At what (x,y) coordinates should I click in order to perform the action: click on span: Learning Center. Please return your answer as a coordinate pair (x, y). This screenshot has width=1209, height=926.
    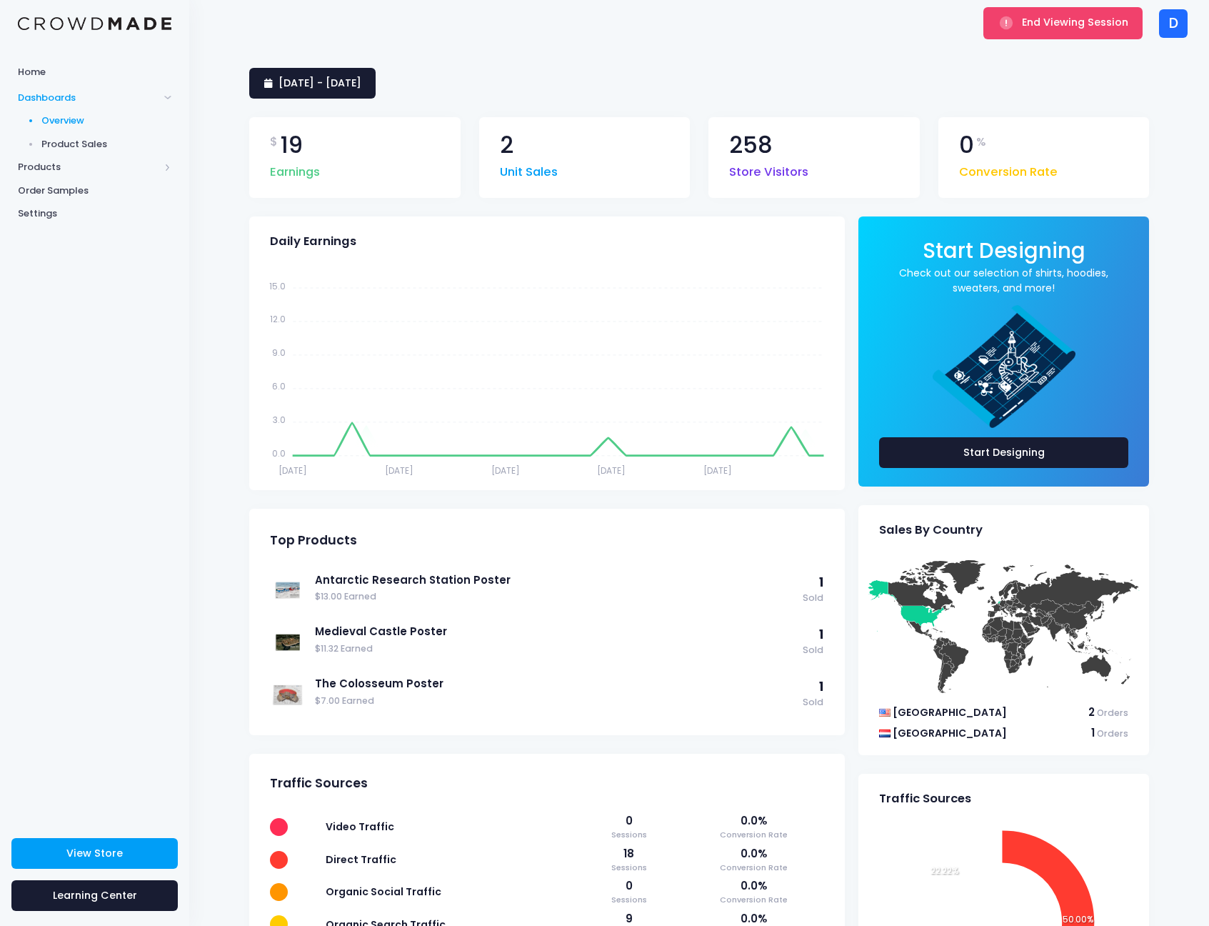
    Looking at the image, I should click on (95, 895).